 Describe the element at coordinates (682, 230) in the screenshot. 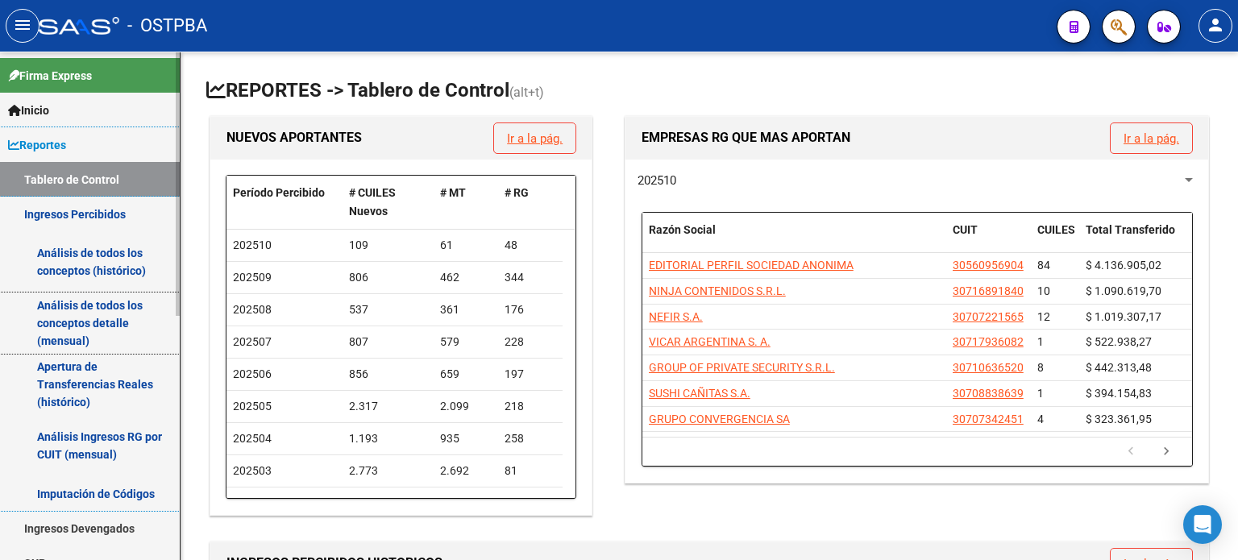

I see `span: Razón Social` at that location.